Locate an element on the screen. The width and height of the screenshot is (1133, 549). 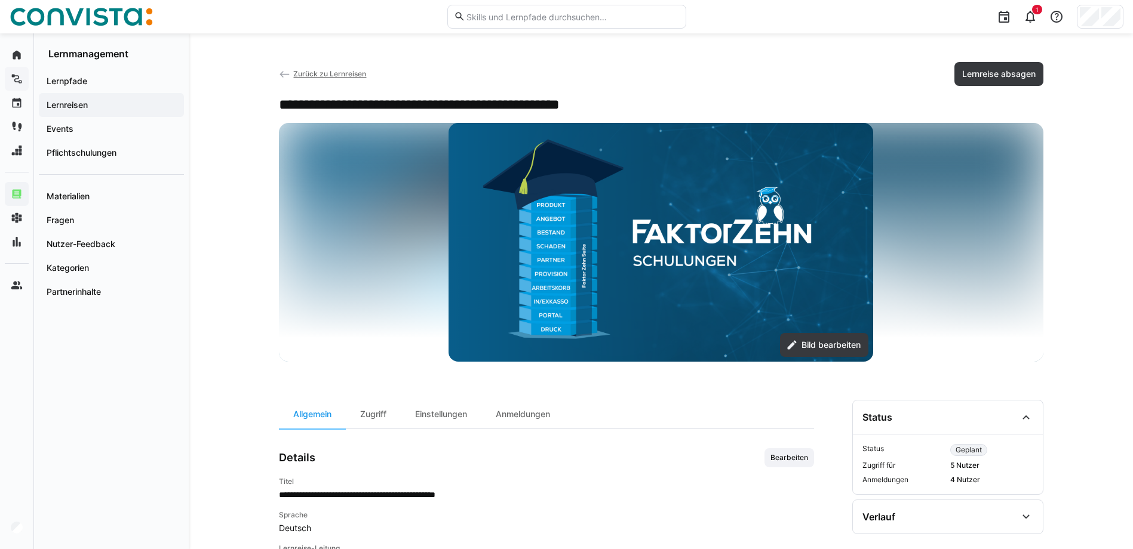
h4: Sprache is located at coordinates (546, 515).